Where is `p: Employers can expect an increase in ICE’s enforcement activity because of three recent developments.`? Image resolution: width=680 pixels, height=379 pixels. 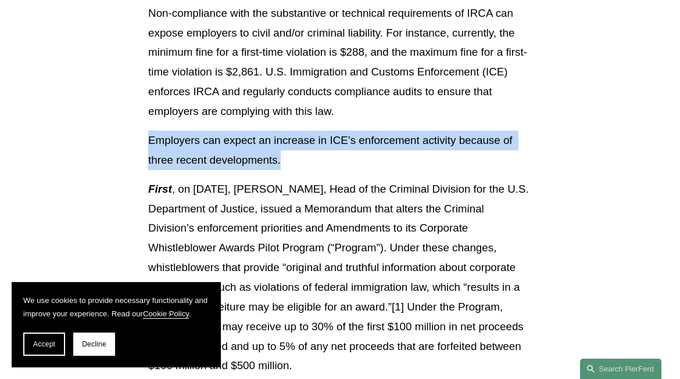 p: Employers can expect an increase in ICE’s enforcement activity because of three recent developments. is located at coordinates (340, 150).